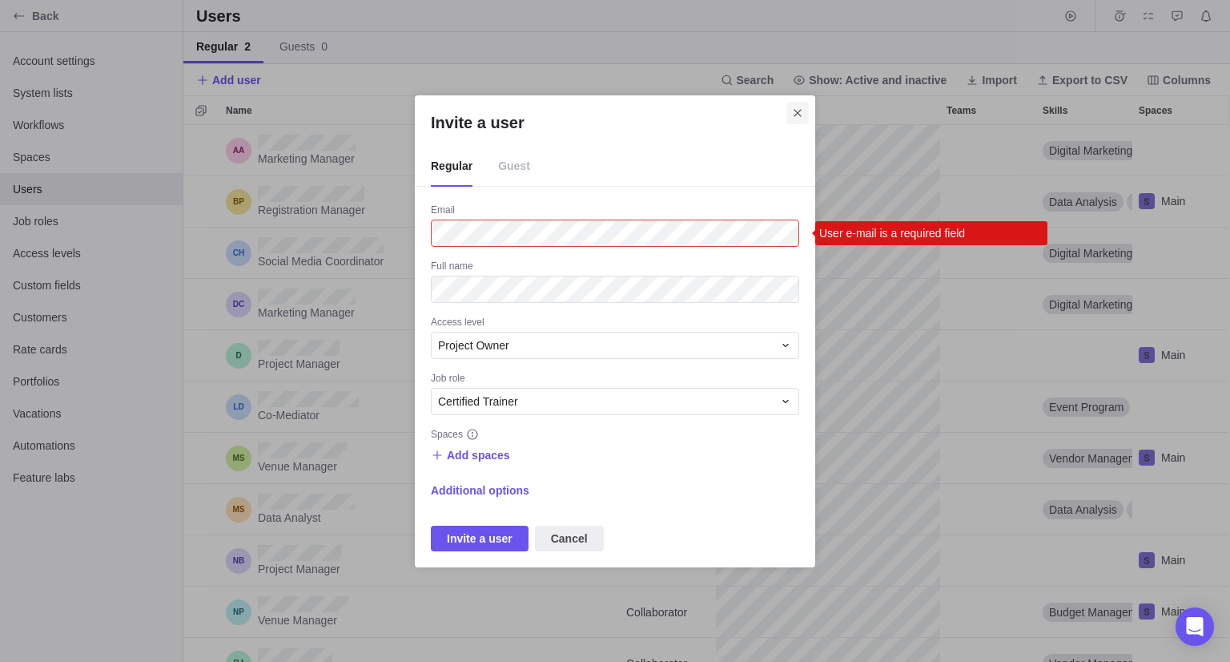  What do you see at coordinates (615, 380) in the screenshot?
I see `div: Job role` at bounding box center [615, 380].